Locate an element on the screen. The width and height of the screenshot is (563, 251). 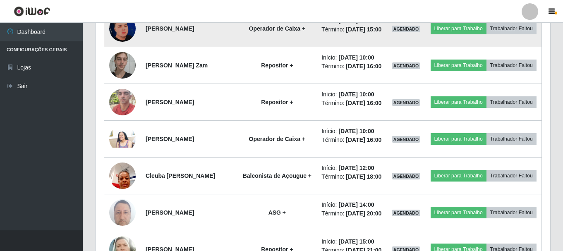
strong: ASG + is located at coordinates (277, 213).